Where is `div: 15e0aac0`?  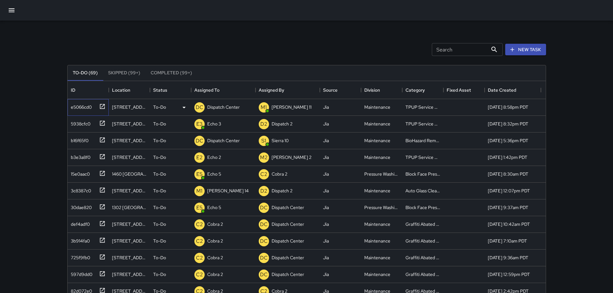
div: 15e0aac0 is located at coordinates (79, 173).